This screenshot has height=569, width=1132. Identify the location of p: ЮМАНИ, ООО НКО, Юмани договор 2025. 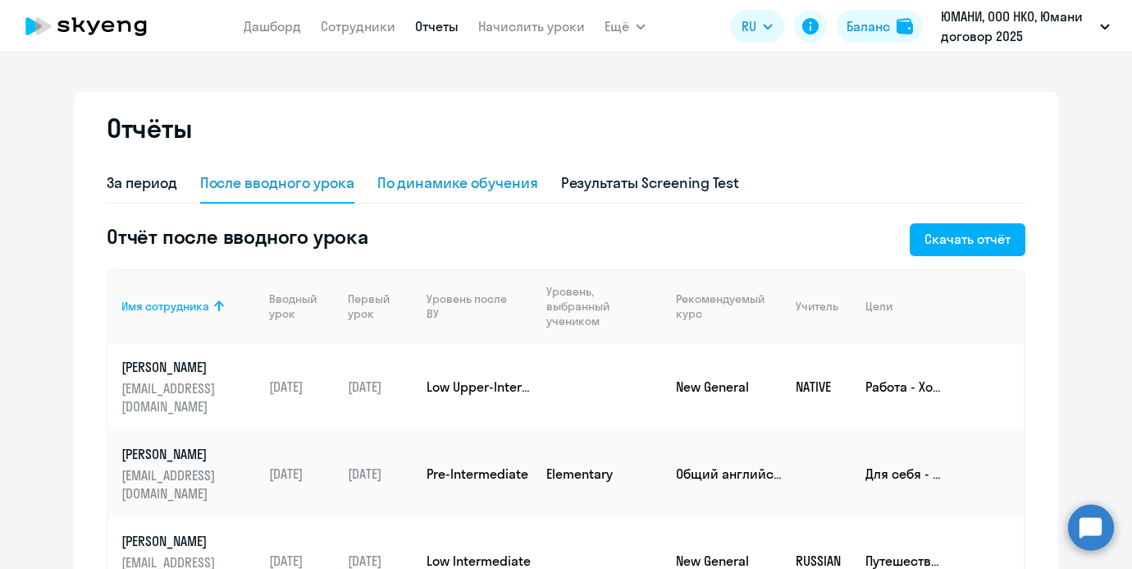
(1017, 26).